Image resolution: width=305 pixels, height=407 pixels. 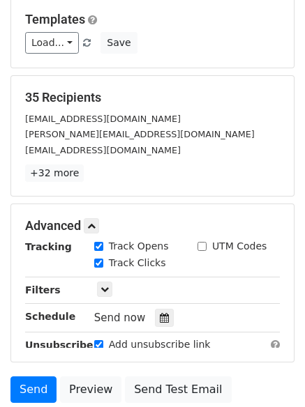 I want to click on label: Track Opens, so click(x=139, y=246).